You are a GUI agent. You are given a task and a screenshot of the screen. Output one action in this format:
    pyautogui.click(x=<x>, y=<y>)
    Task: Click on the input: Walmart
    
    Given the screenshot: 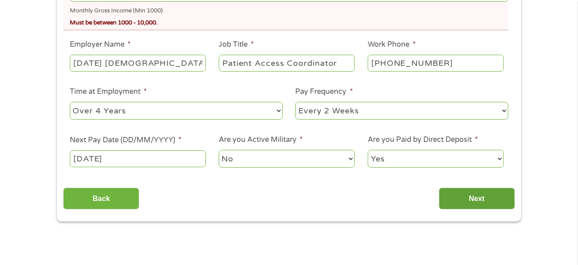 What is the action you would take?
    pyautogui.click(x=138, y=63)
    